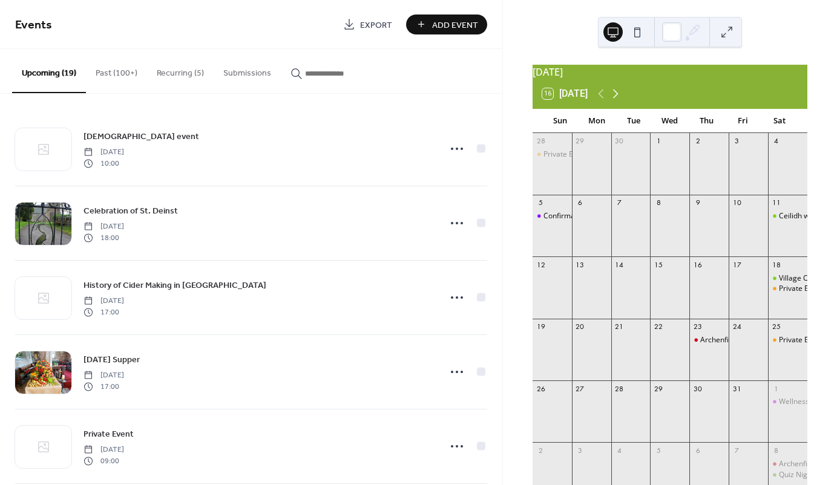  I want to click on div: 23, so click(697, 327).